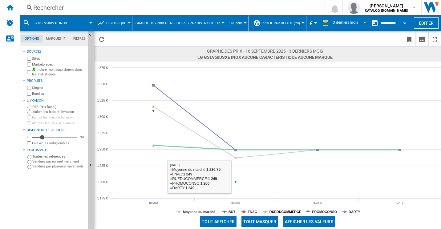 This screenshot has width=441, height=229. Describe the element at coordinates (29, 157) in the screenshot. I see `input: Toutes les références` at that location.